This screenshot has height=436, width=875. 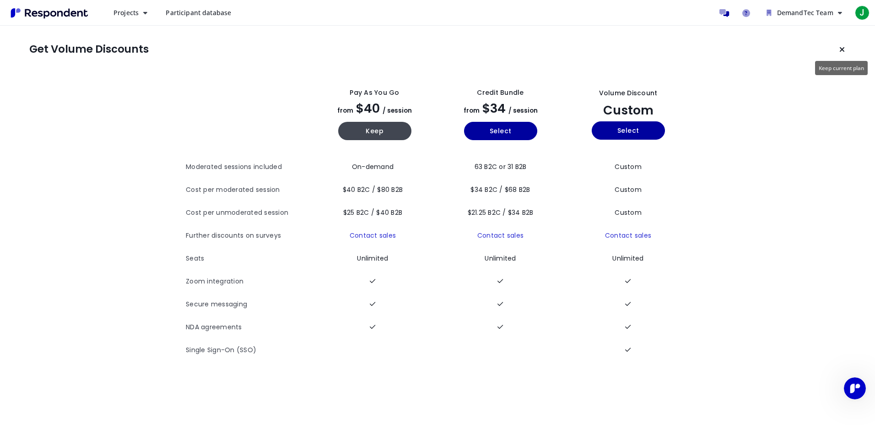 I want to click on button: Projects, so click(x=130, y=13).